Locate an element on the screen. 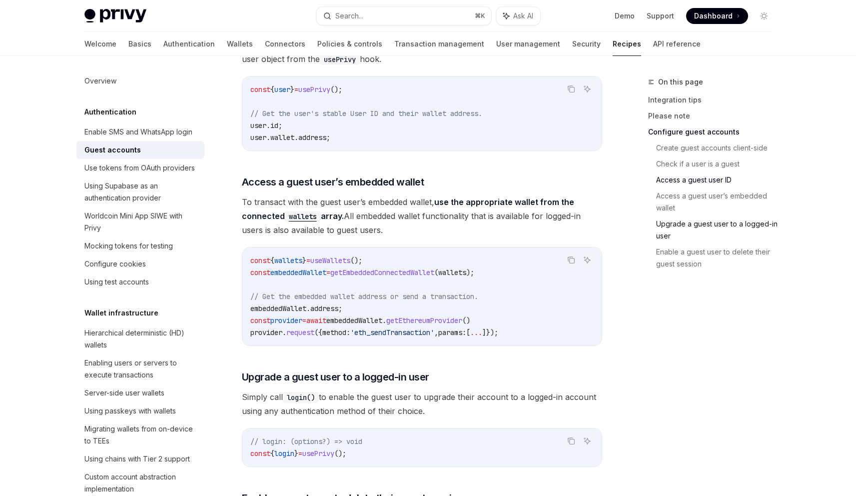  a: Server-side user wallets is located at coordinates (140, 393).